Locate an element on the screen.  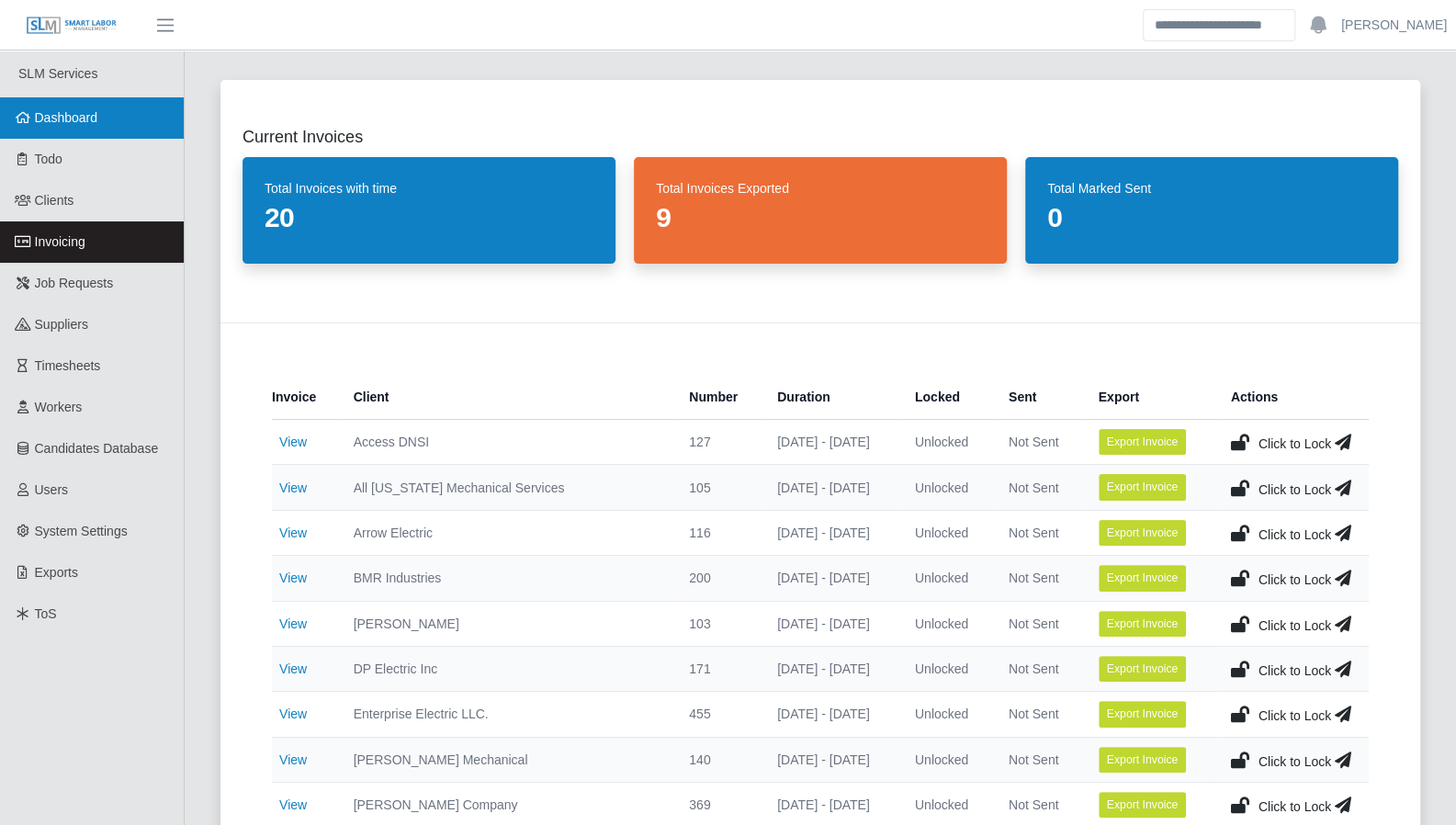
th: Sent is located at coordinates (1039, 397).